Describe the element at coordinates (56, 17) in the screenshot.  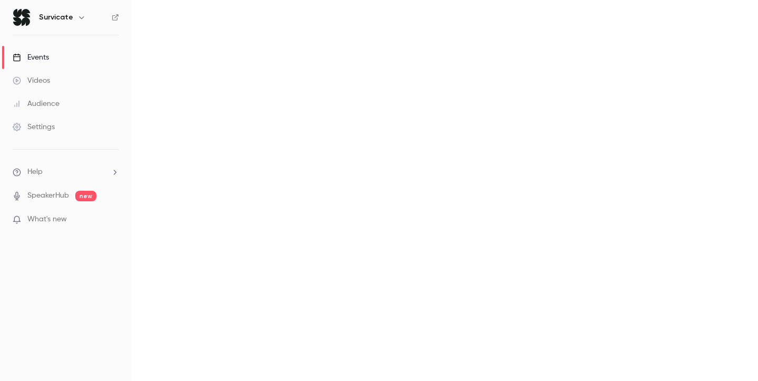
I see `h6: Survicate` at that location.